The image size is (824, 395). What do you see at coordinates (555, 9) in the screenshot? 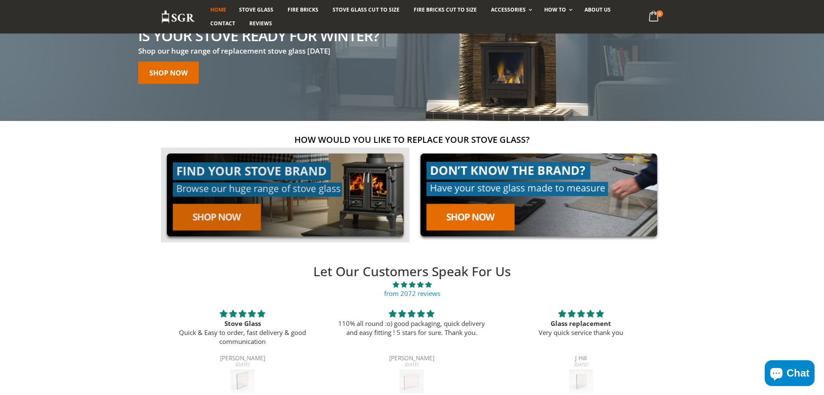
I see `span: How To` at bounding box center [555, 9].